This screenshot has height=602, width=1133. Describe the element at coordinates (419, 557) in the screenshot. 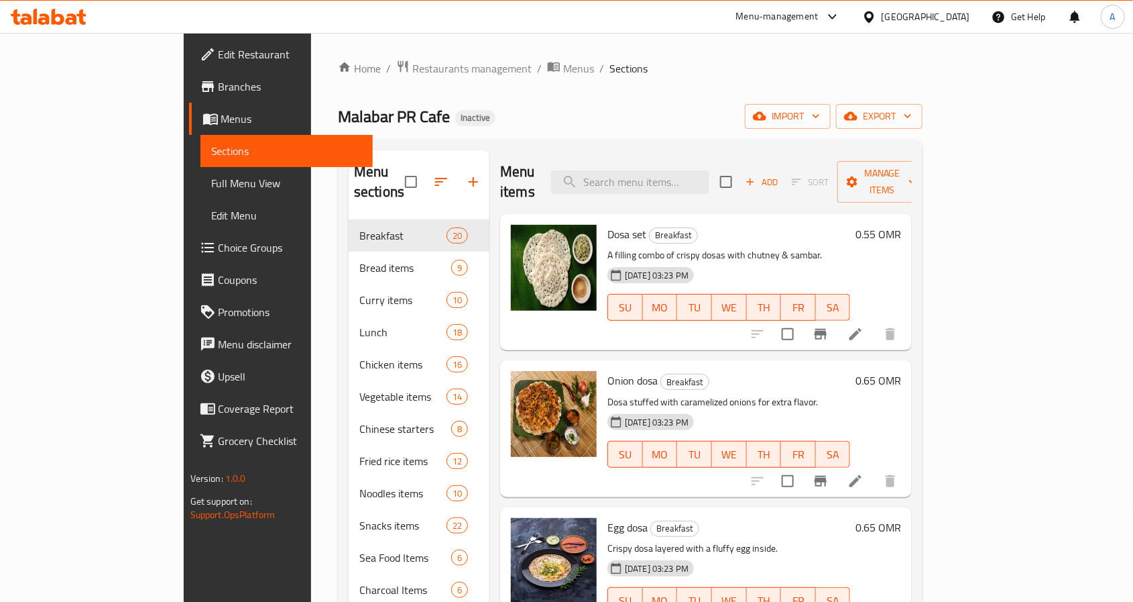

I see `div: Sea Food Items6` at that location.